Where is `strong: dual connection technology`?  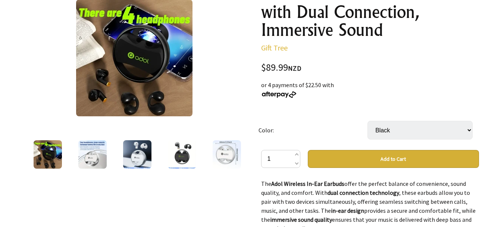 strong: dual connection technology is located at coordinates (364, 192).